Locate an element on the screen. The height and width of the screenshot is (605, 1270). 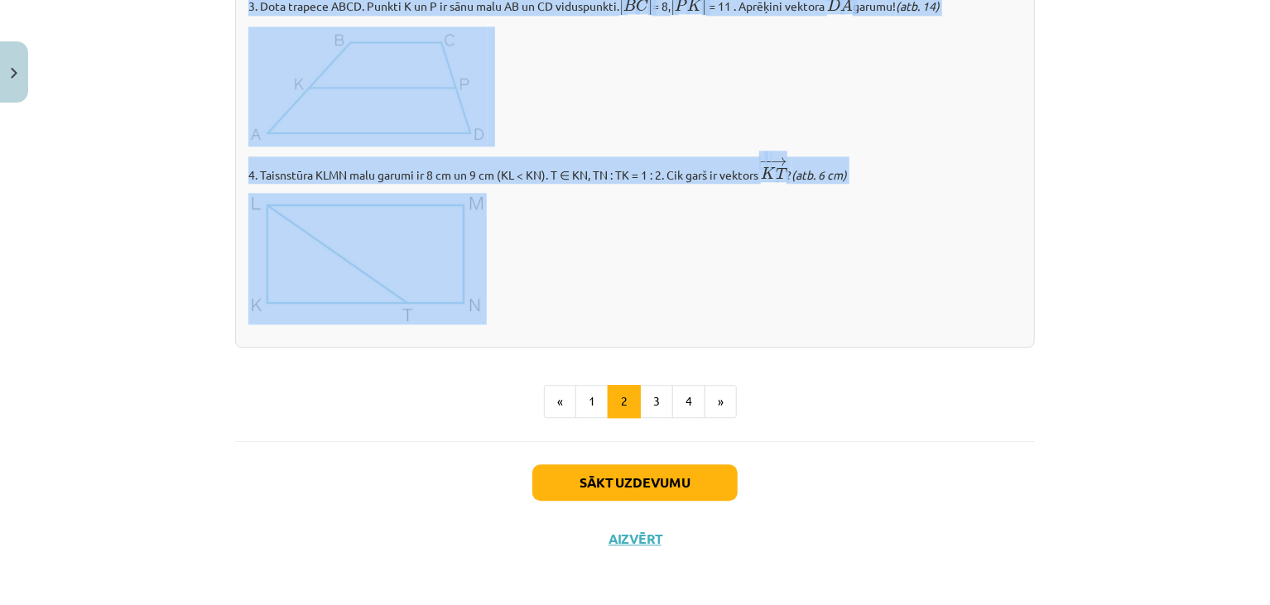
button: 3 is located at coordinates (657, 402).